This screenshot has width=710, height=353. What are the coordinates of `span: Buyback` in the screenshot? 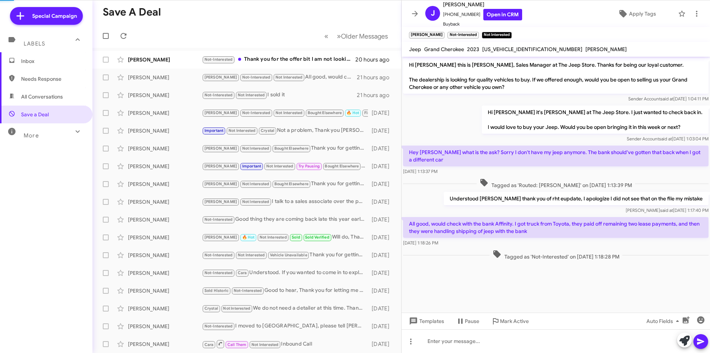 It's located at (483, 24).